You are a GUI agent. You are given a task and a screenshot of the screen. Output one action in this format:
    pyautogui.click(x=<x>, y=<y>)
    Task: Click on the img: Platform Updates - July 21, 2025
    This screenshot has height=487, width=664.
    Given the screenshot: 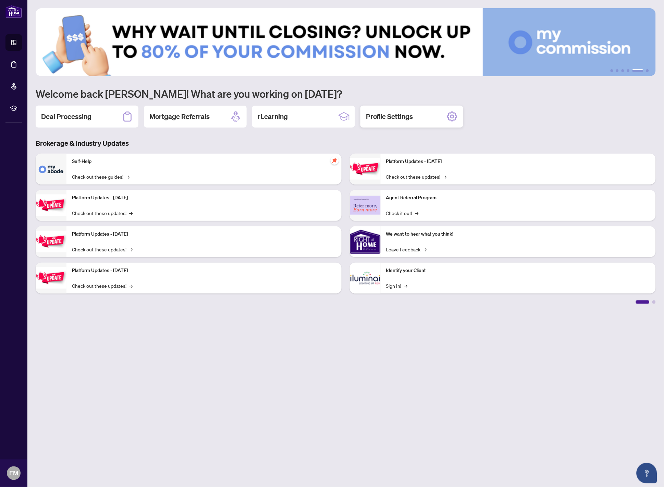 What is the action you would take?
    pyautogui.click(x=51, y=241)
    